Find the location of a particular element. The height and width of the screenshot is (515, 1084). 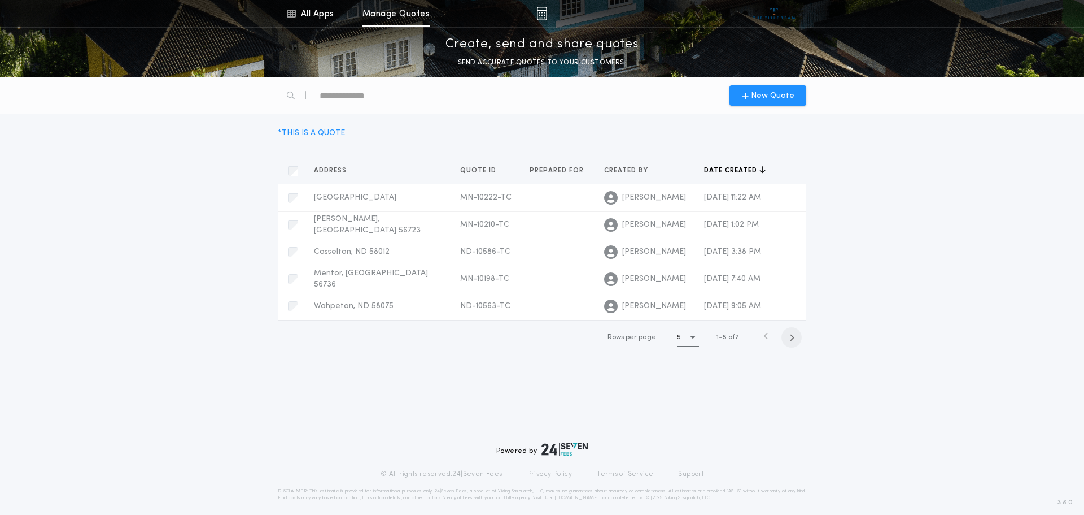

span: Address is located at coordinates (332, 171).